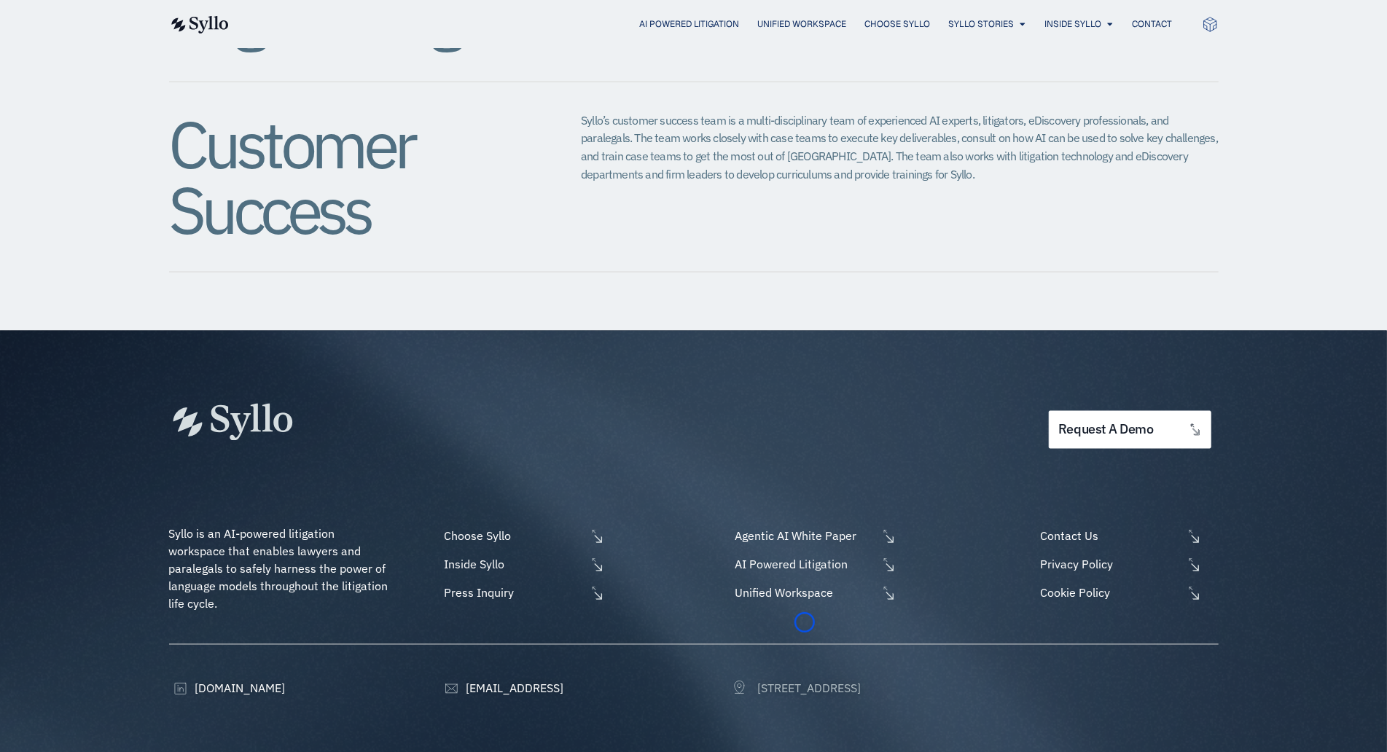 The height and width of the screenshot is (752, 1387). Describe the element at coordinates (715, 24) in the screenshot. I see `nav: Menu` at that location.